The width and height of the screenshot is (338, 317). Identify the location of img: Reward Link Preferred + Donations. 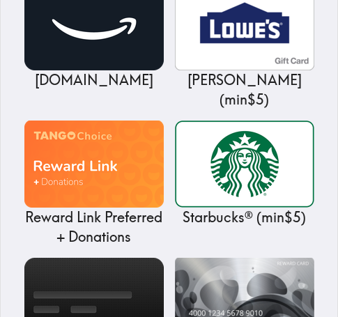
(94, 164).